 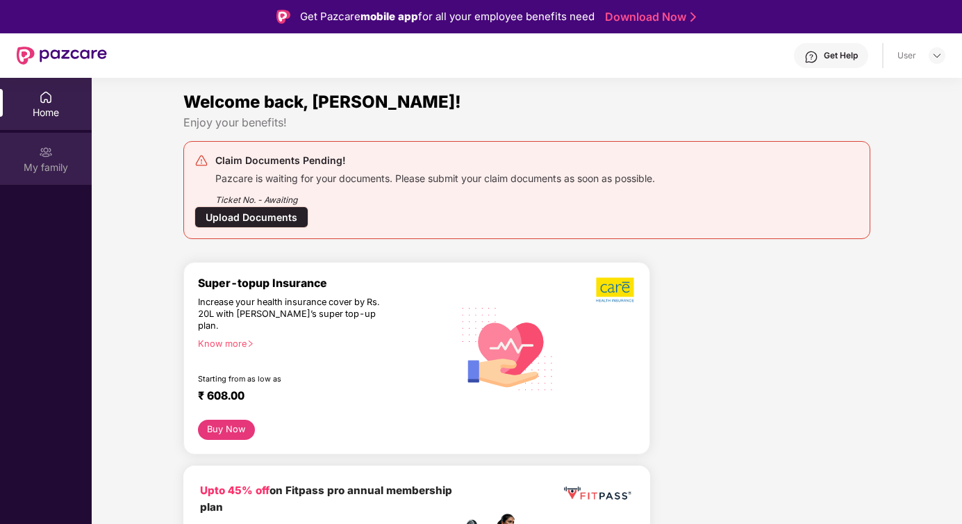 I want to click on div: ₹ 608.00, so click(x=318, y=397).